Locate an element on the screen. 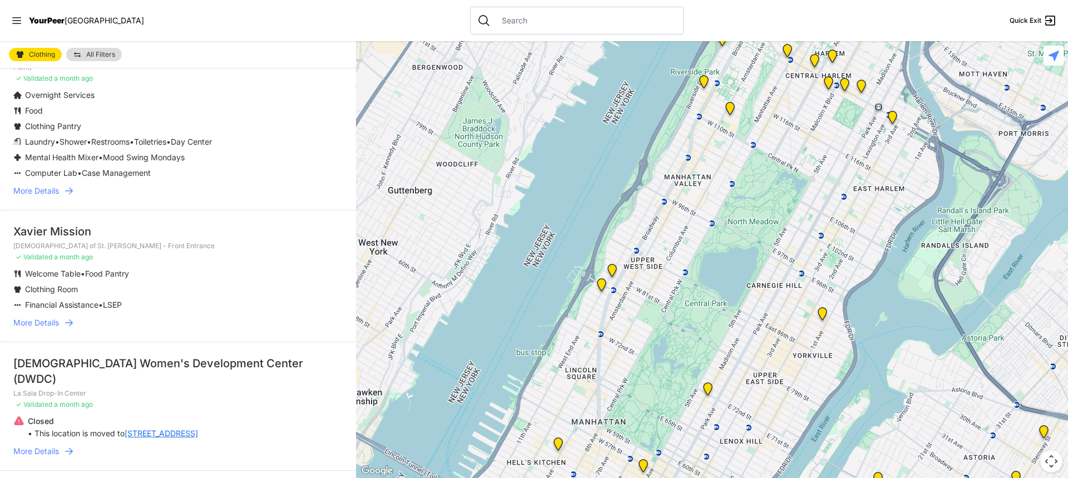  span: Quick Exit is located at coordinates (1025, 21).